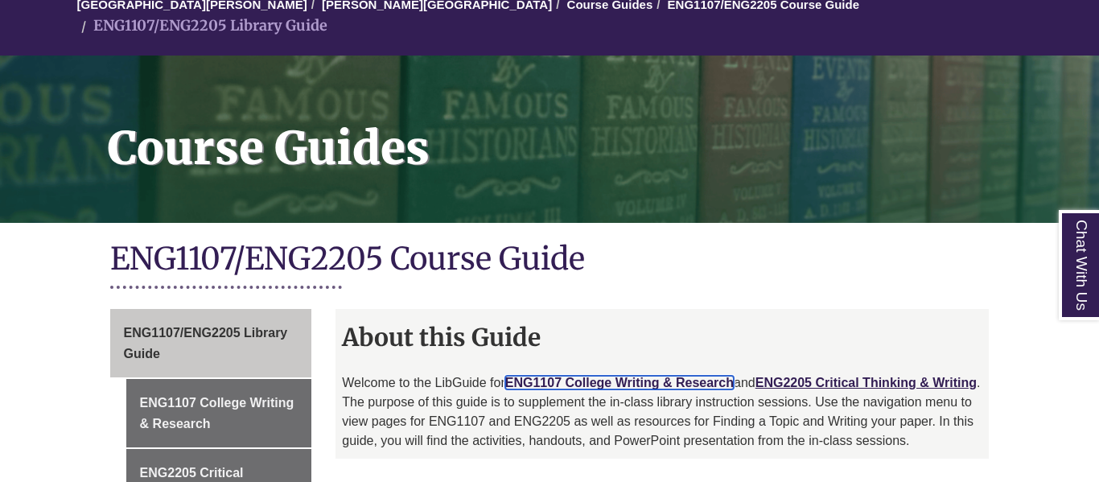 The image size is (1099, 482). I want to click on h1: Course Guides, so click(594, 129).